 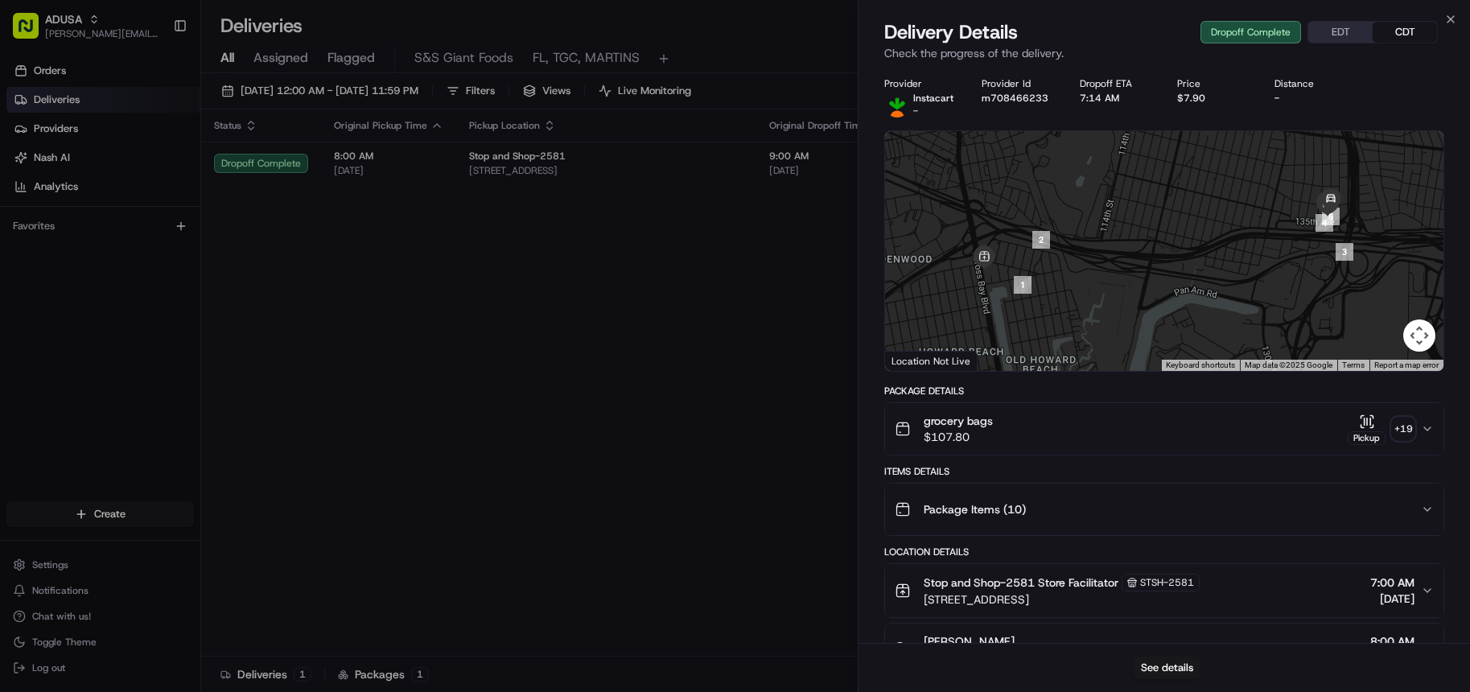 What do you see at coordinates (205, 241) in the screenshot?
I see `span: API Documentation` at bounding box center [205, 241].